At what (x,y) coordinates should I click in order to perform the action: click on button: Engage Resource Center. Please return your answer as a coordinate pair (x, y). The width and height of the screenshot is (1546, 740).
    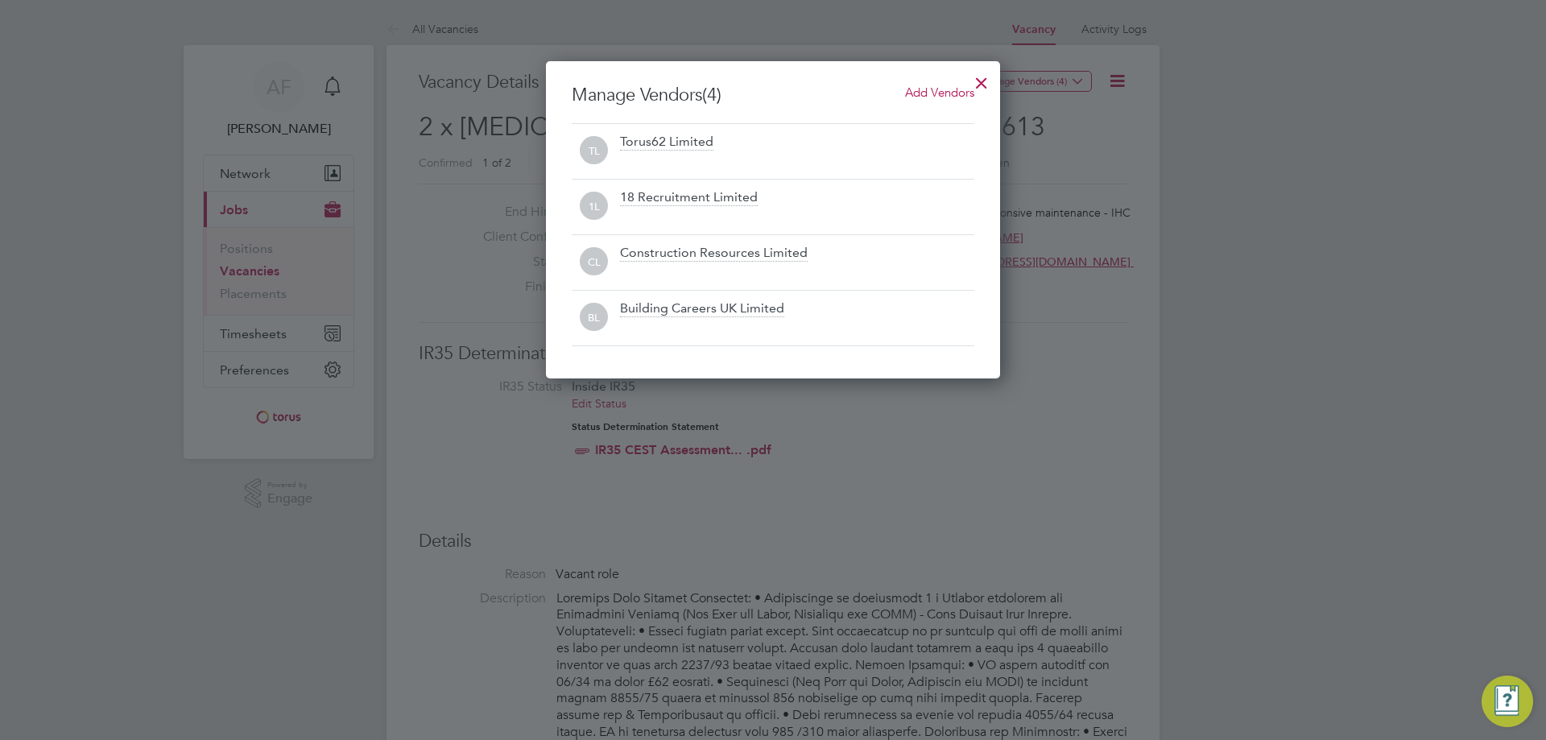
    Looking at the image, I should click on (1508, 701).